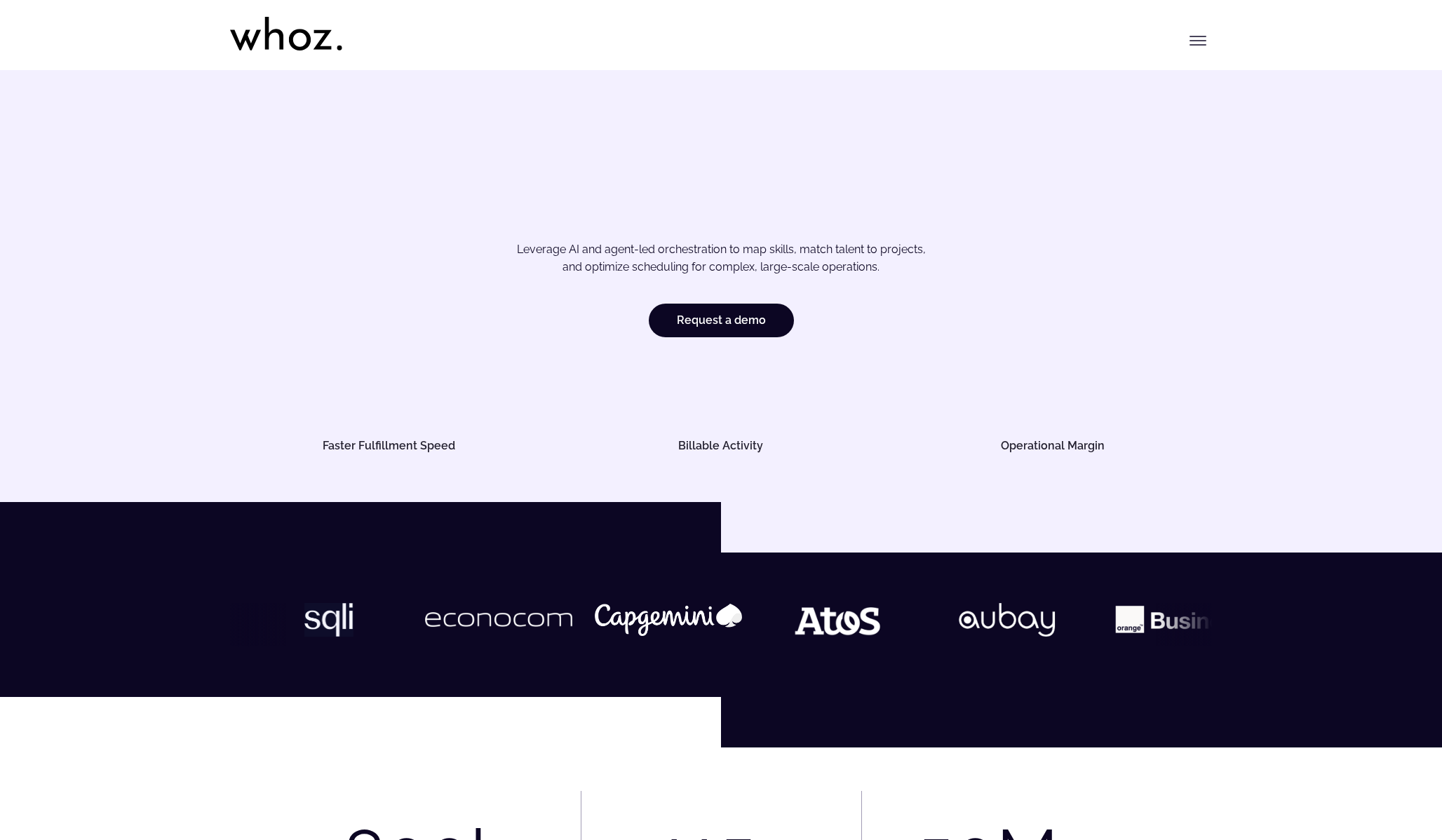 The width and height of the screenshot is (1442, 840). I want to click on h5: Operational Margin, so click(1053, 446).